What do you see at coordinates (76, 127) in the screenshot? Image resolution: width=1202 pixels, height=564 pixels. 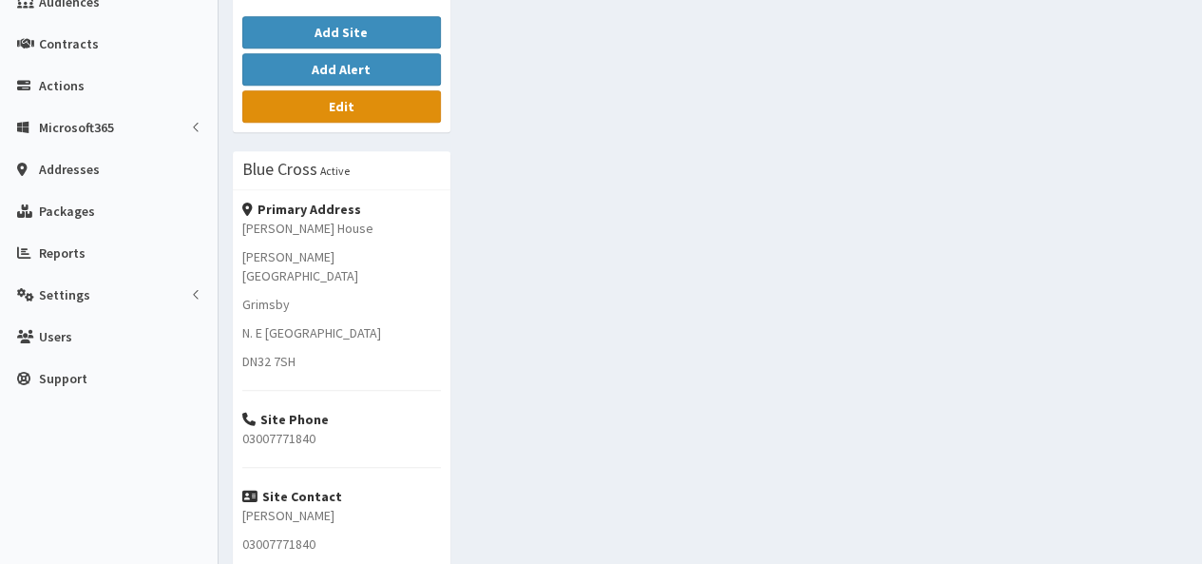 I see `span: Microsoft365` at bounding box center [76, 127].